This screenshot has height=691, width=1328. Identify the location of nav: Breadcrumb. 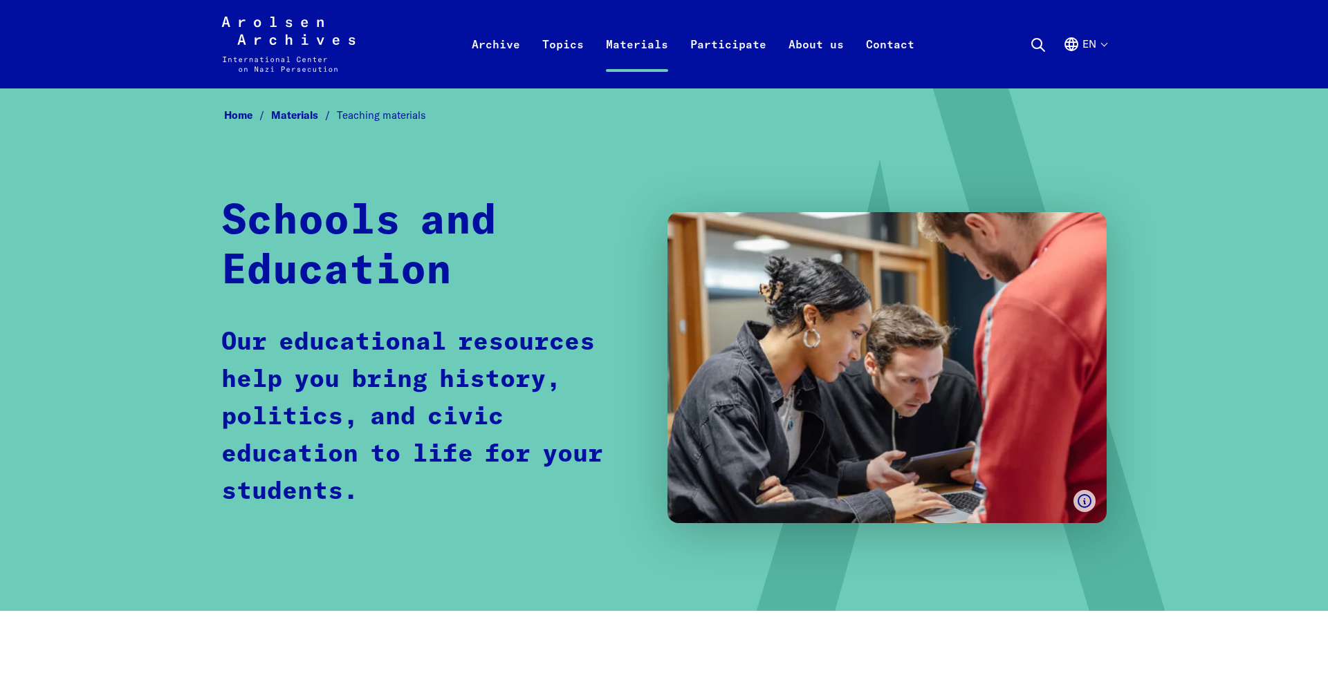
(664, 115).